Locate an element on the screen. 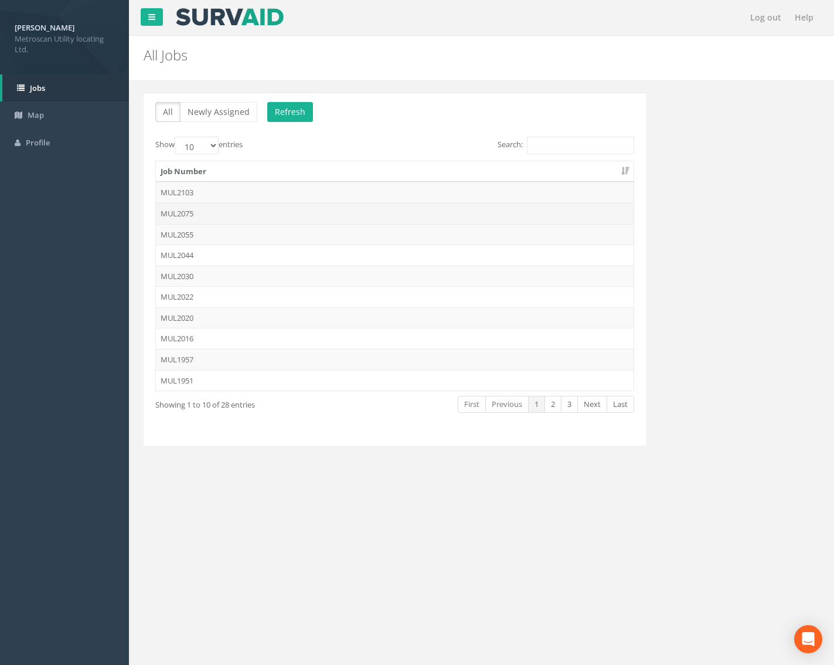 This screenshot has height=665, width=834. td: MUL2020 is located at coordinates (395, 318).